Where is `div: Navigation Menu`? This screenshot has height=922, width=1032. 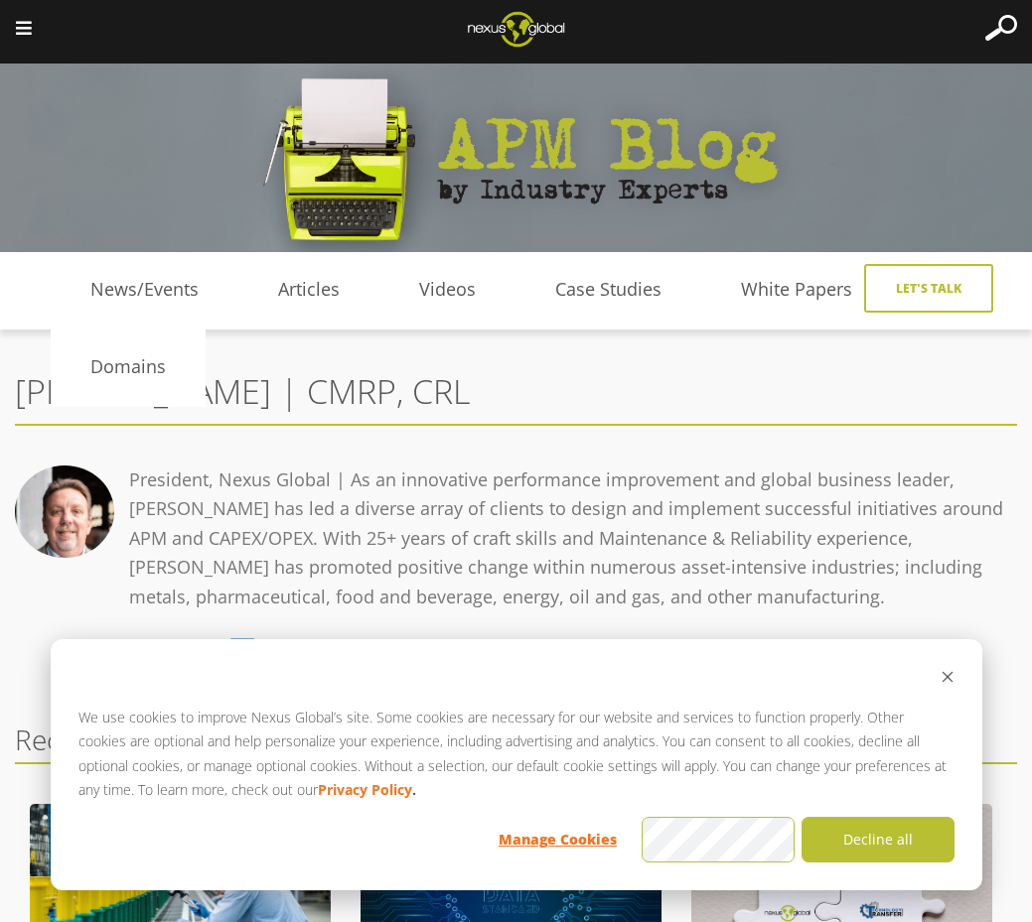
div: Navigation Menu is located at coordinates (515, 334).